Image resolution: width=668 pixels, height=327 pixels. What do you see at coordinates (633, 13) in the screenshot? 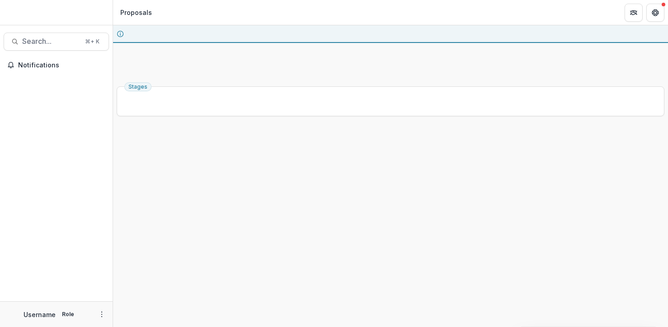
I see `button: Partners` at bounding box center [633, 13].